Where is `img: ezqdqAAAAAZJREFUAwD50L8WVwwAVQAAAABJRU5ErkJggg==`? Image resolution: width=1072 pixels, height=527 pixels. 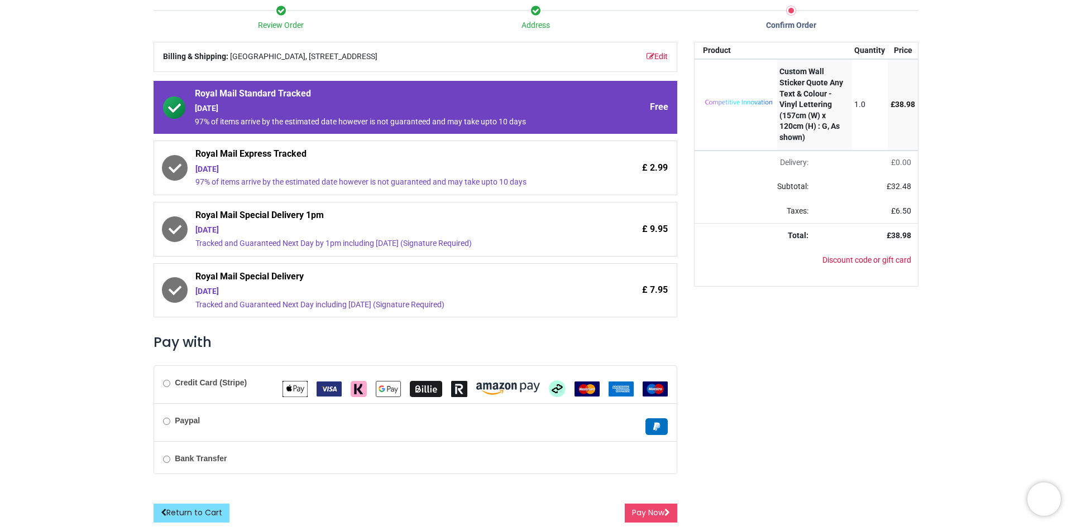 img: ezqdqAAAAAZJREFUAwD50L8WVwwAVQAAAABJRU5ErkJggg== is located at coordinates (738, 102).